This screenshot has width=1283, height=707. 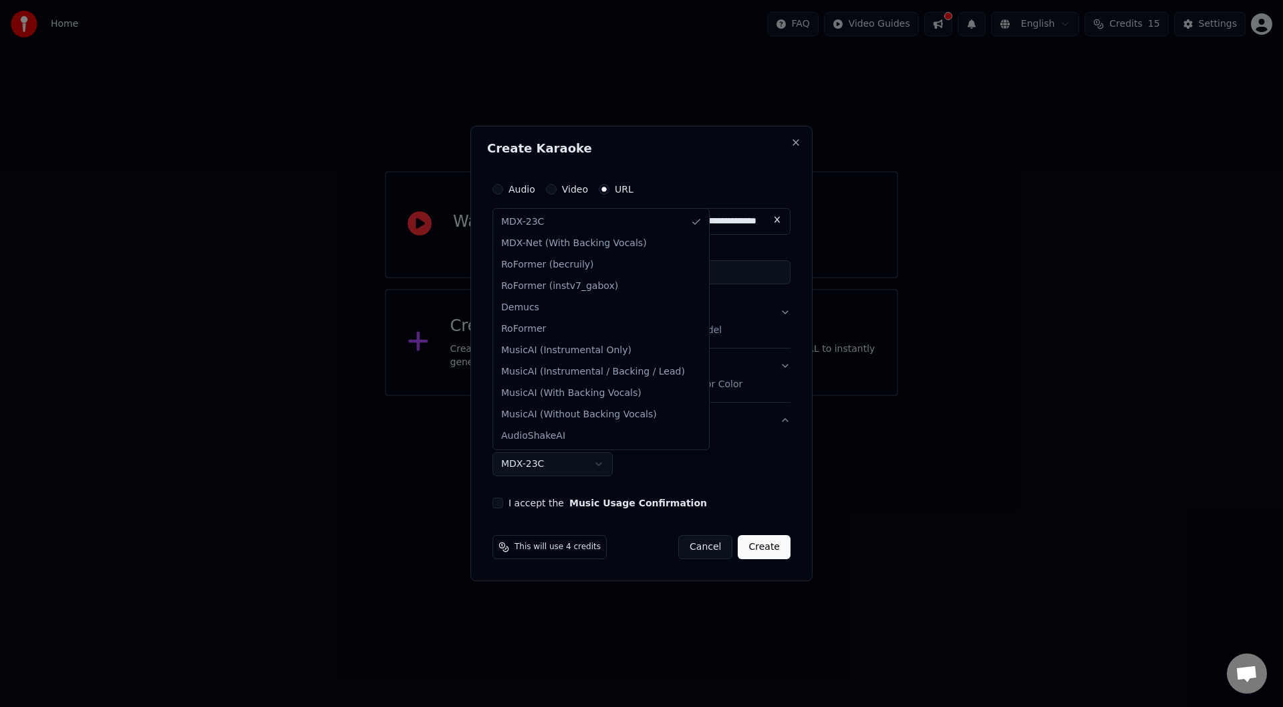 I want to click on span: RoFormer, so click(x=523, y=329).